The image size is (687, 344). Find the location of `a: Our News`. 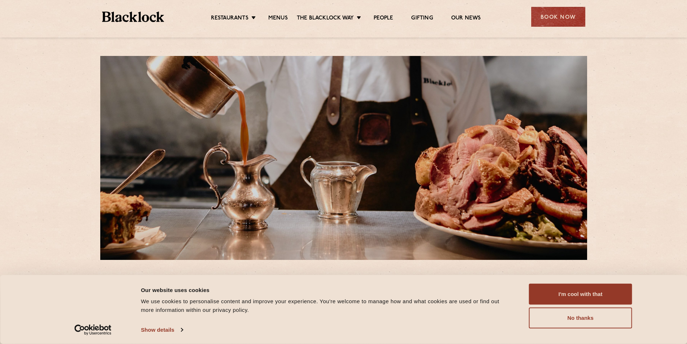

a: Our News is located at coordinates (466, 19).